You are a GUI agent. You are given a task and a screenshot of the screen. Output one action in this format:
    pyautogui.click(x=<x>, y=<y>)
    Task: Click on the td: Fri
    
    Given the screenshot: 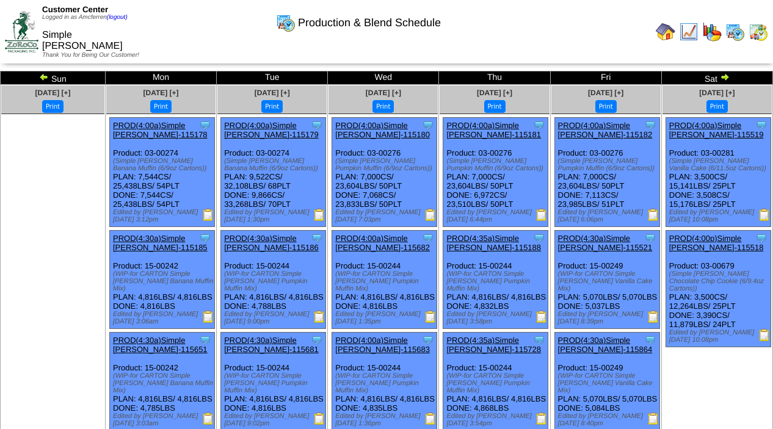 What is the action you would take?
    pyautogui.click(x=605, y=78)
    